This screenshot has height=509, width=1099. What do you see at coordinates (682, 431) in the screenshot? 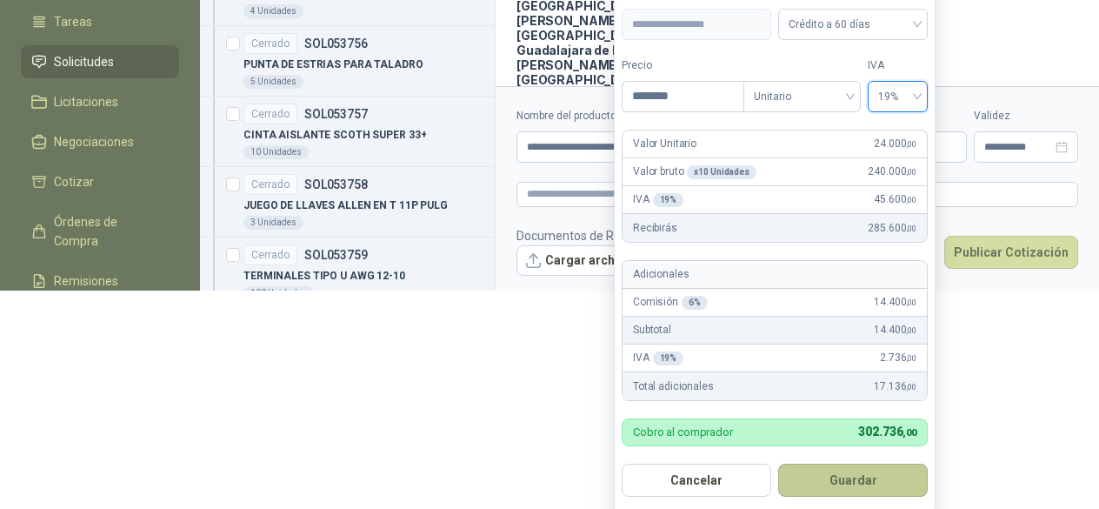
I see `p: Cobro al comprador` at bounding box center [682, 431].